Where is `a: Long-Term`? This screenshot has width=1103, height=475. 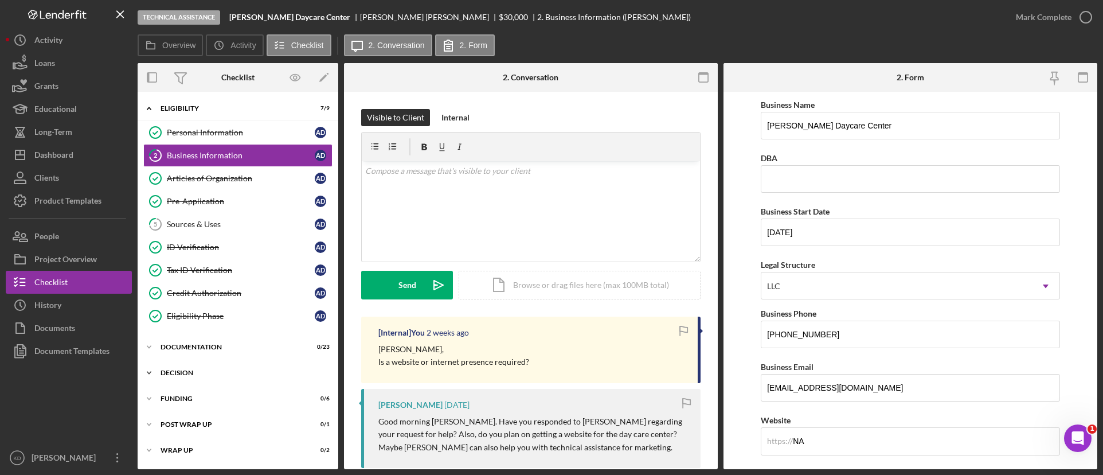
a: Long-Term is located at coordinates (69, 132).